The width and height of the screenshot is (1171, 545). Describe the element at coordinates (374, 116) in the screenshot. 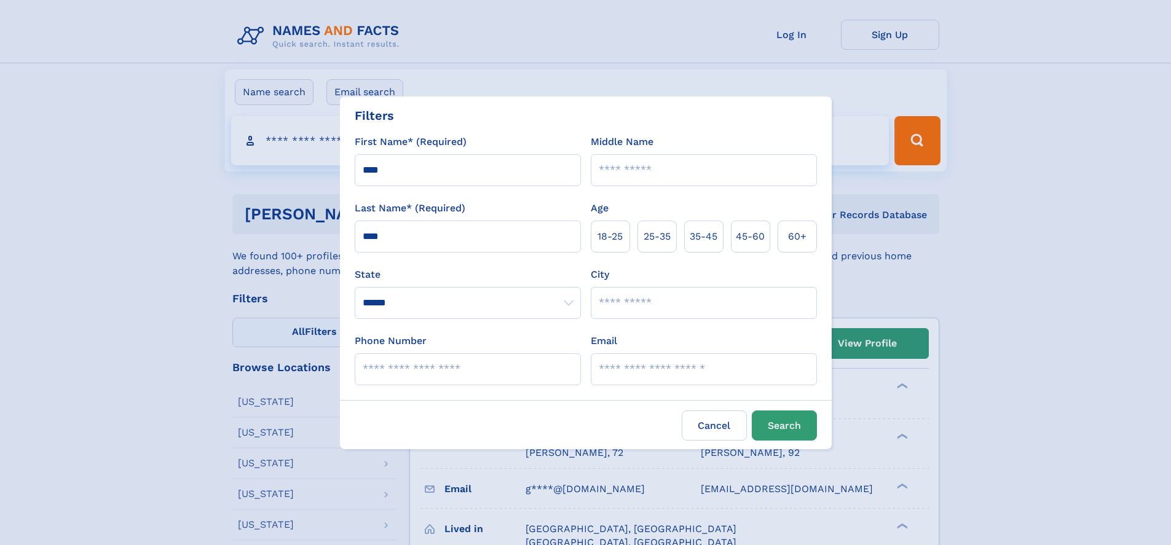

I see `div: Filters` at that location.